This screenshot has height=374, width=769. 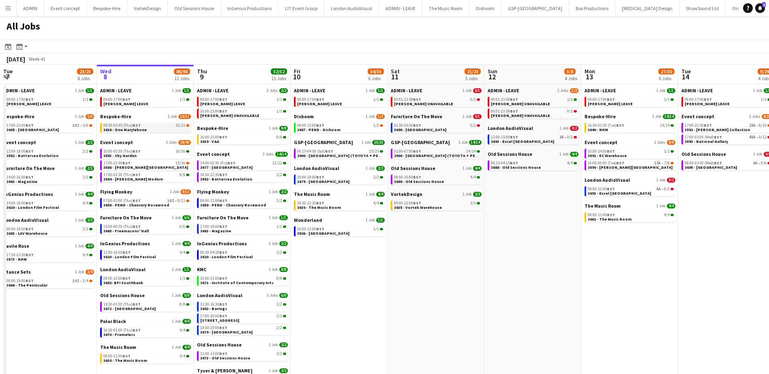 I want to click on button: Bespoke-Hire, so click(x=107, y=8).